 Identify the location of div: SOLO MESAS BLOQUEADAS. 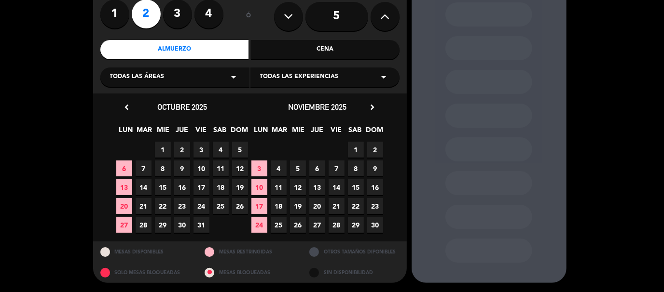
(145, 273).